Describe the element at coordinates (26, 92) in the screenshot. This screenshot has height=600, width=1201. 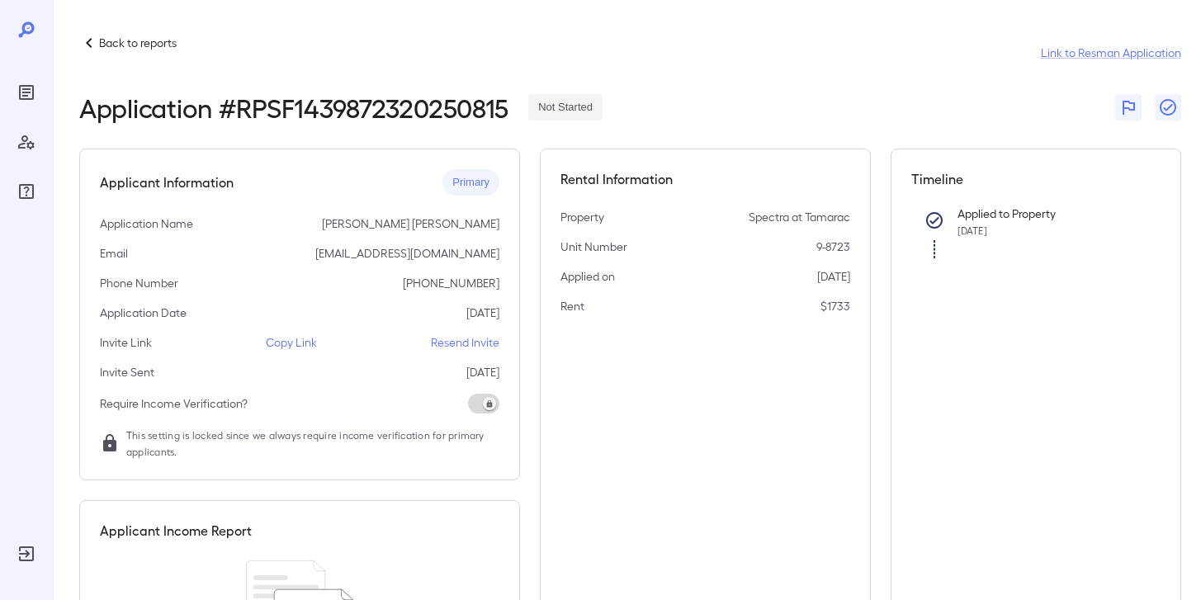
I see `div: Reports` at that location.